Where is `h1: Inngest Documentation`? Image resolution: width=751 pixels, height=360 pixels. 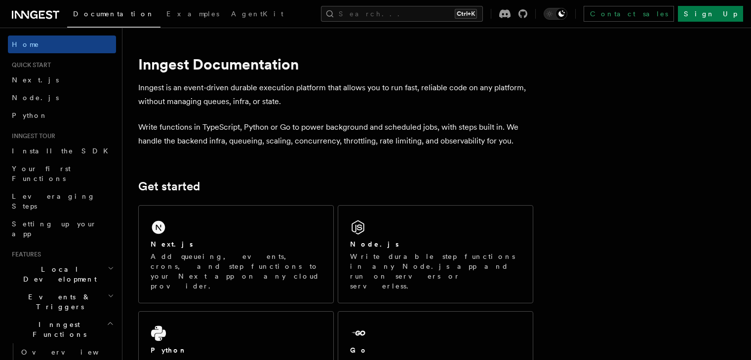
h1: Inngest Documentation is located at coordinates (336, 64).